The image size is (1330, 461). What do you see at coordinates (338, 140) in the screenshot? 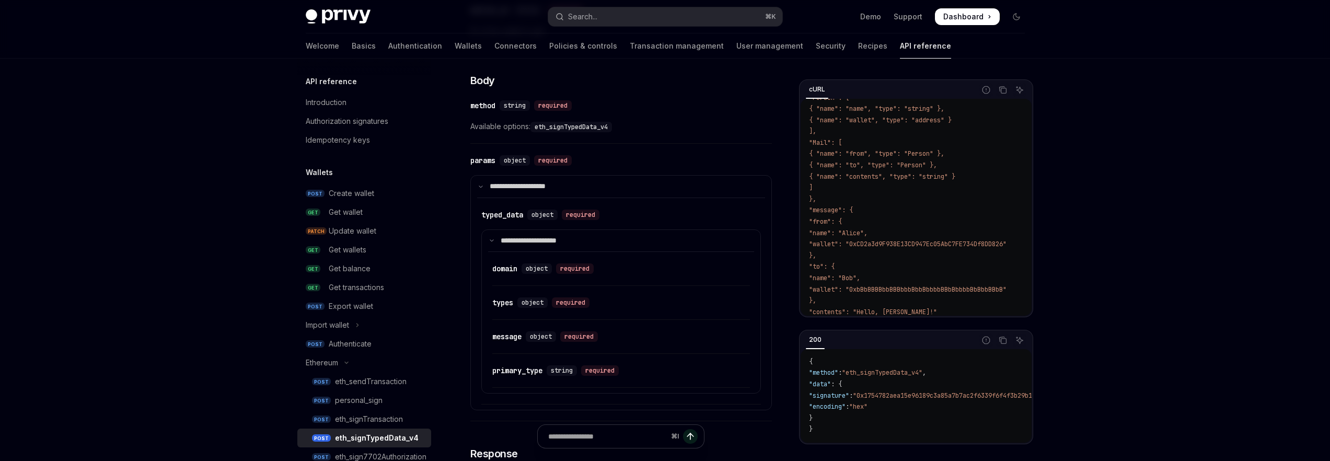
I see `div: Idempotency keys` at bounding box center [338, 140].